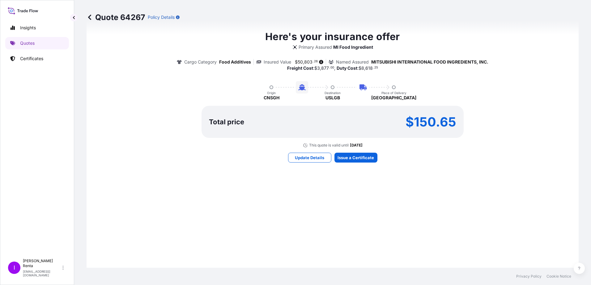 This screenshot has width=591, height=285. What do you see at coordinates (200, 62) in the screenshot?
I see `p: Cargo Category` at bounding box center [200, 62].